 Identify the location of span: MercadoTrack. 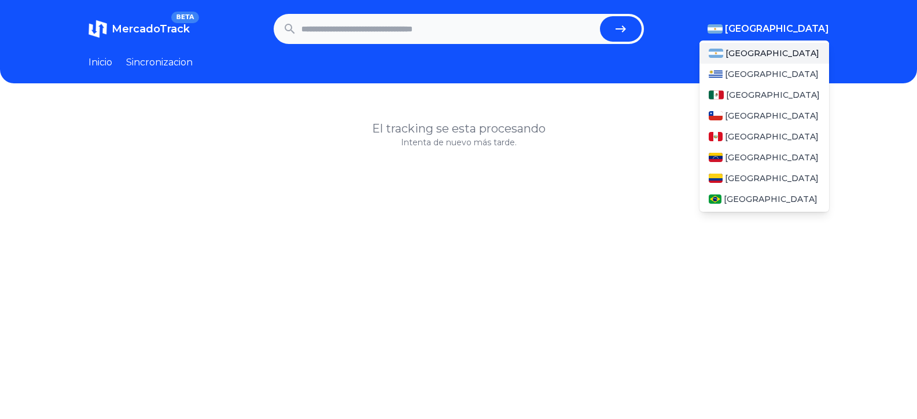
(150, 29).